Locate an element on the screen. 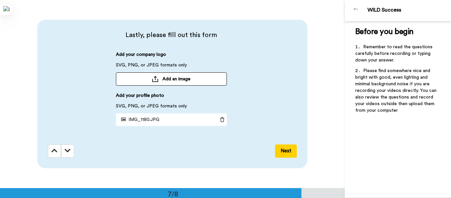  button: Add an image is located at coordinates (171, 79).